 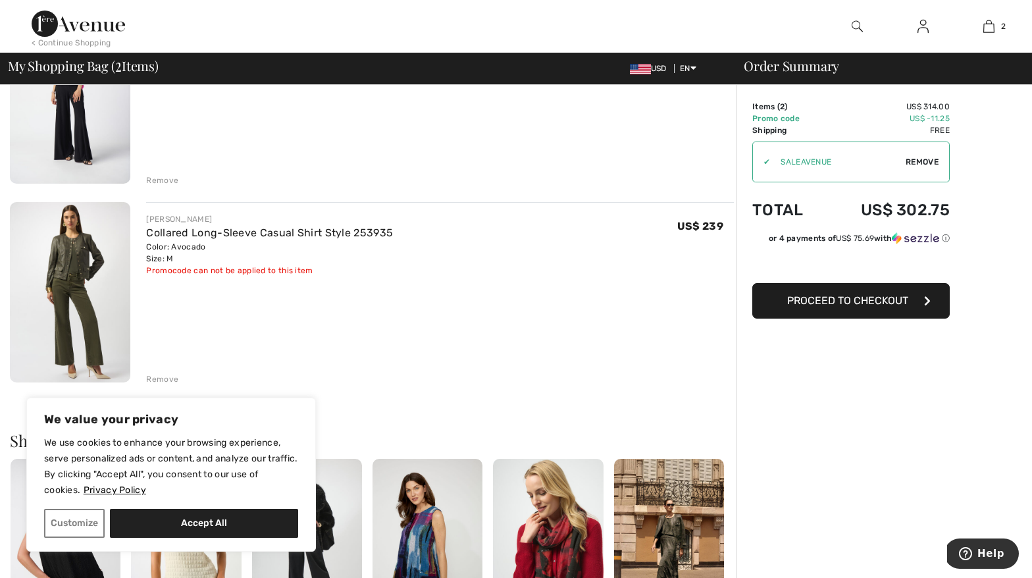 What do you see at coordinates (78, 24) in the screenshot?
I see `img: 1ère Avenue` at bounding box center [78, 24].